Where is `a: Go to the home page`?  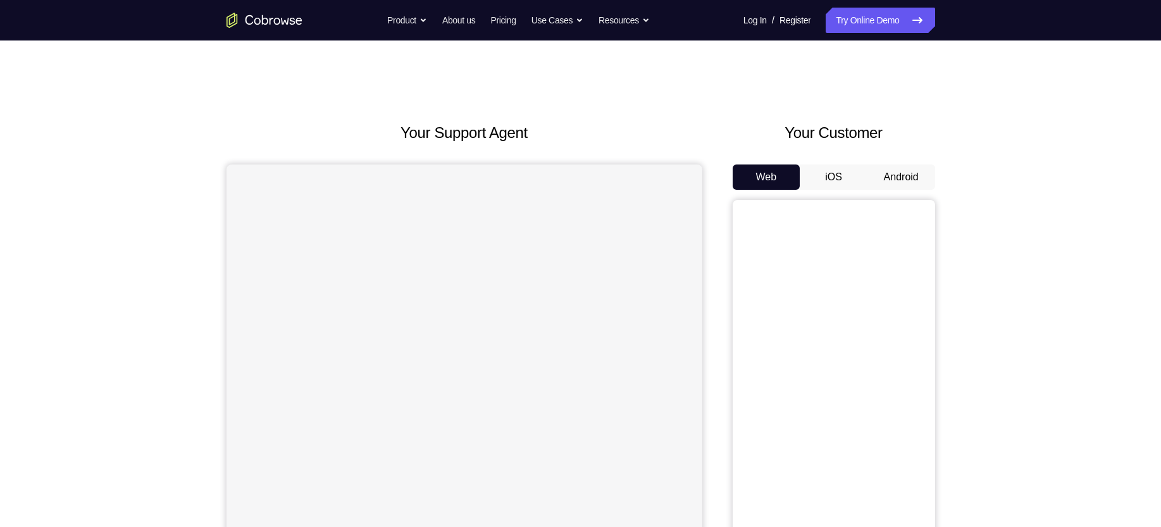
a: Go to the home page is located at coordinates (264, 20).